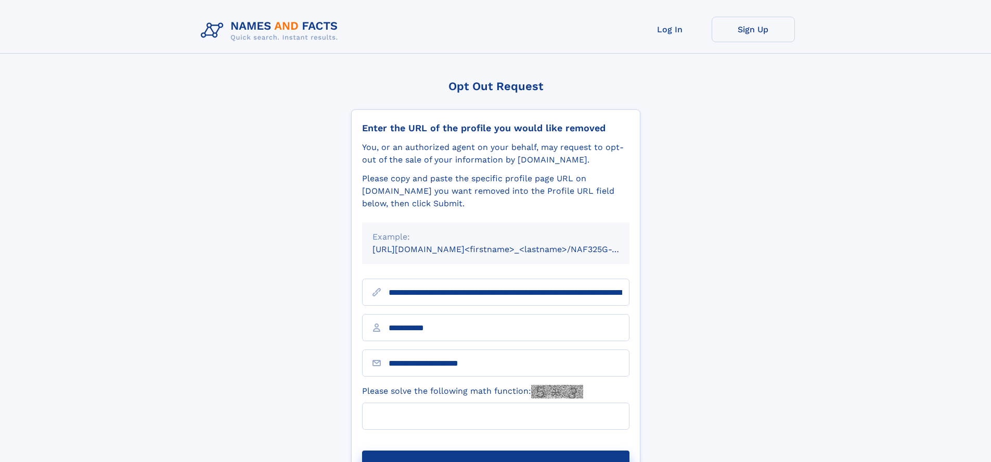 This screenshot has width=991, height=462. I want to click on div: Example:, so click(496, 237).